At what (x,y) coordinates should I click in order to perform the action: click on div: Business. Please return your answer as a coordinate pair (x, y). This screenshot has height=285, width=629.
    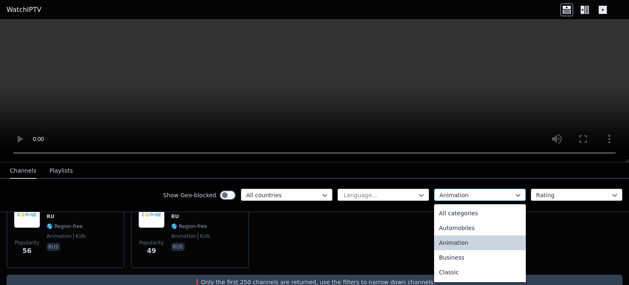
    Looking at the image, I should click on (480, 257).